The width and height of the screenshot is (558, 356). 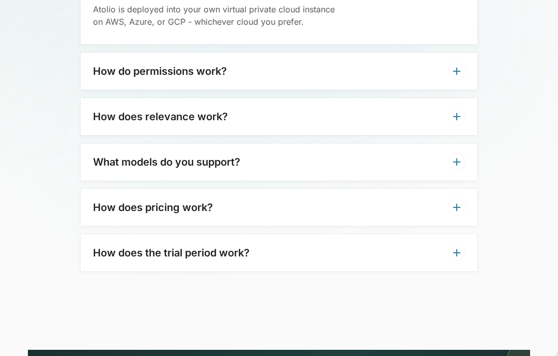 What do you see at coordinates (160, 72) in the screenshot?
I see `h3: How do permissions work?` at bounding box center [160, 72].